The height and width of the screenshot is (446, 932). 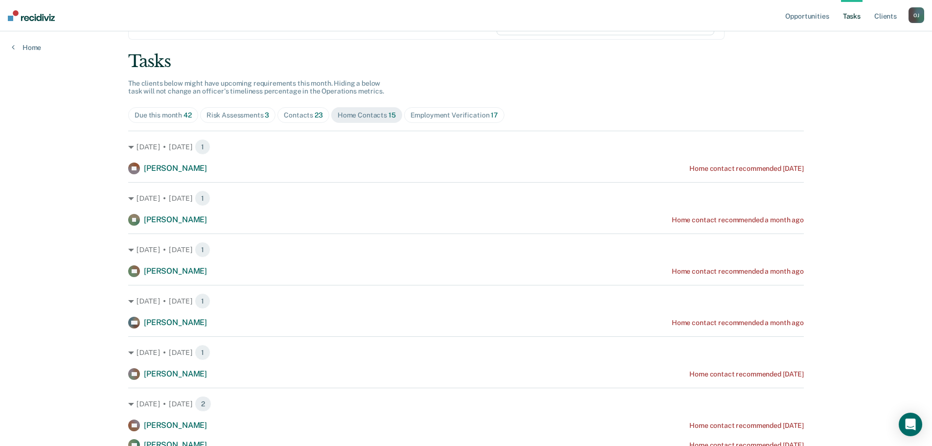 I want to click on div: Open Intercom Messenger, so click(x=911, y=424).